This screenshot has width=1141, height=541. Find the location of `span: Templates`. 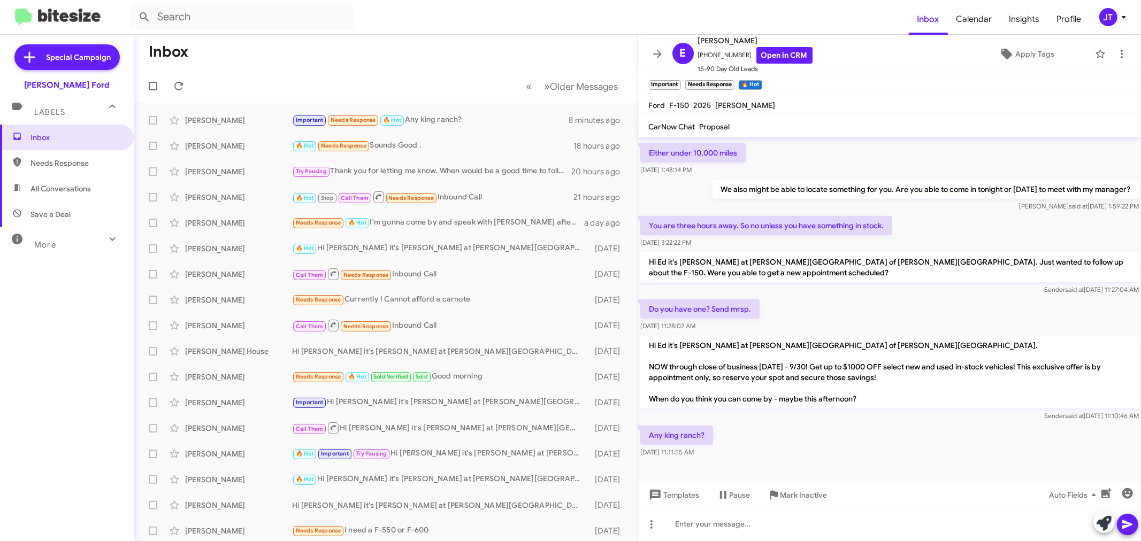

span: Templates is located at coordinates (673, 495).